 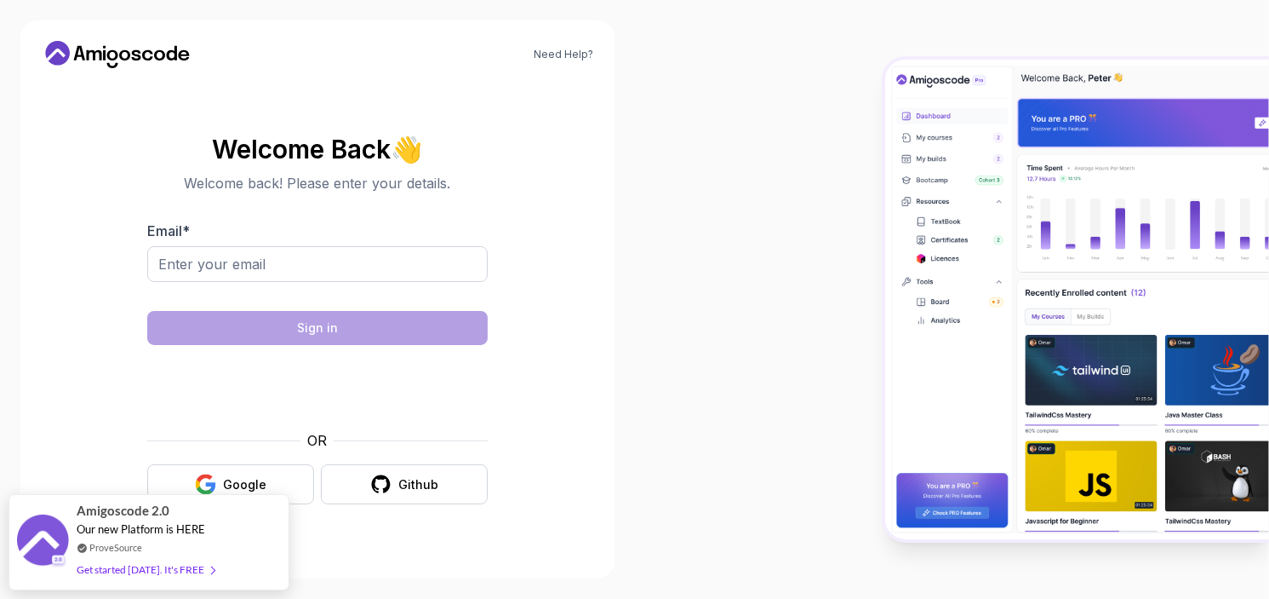 What do you see at coordinates (317, 440) in the screenshot?
I see `p: OR` at bounding box center [317, 440].